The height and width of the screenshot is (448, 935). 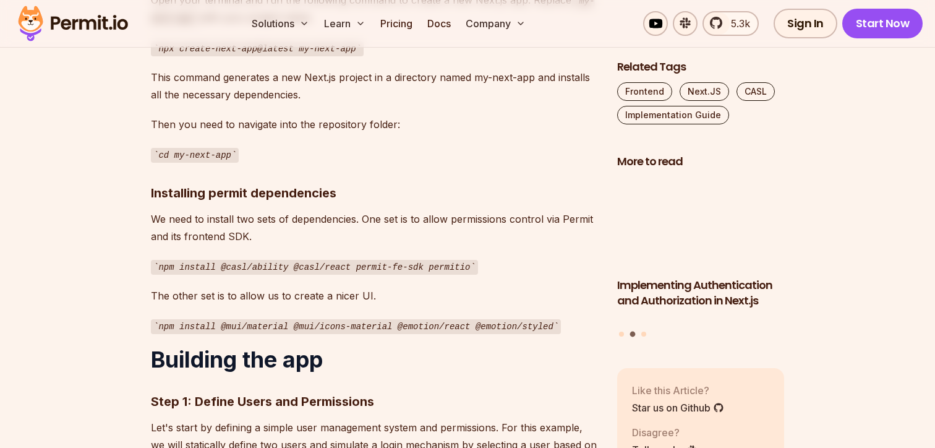 What do you see at coordinates (700, 67) in the screenshot?
I see `h2: Related Tags` at bounding box center [700, 67].